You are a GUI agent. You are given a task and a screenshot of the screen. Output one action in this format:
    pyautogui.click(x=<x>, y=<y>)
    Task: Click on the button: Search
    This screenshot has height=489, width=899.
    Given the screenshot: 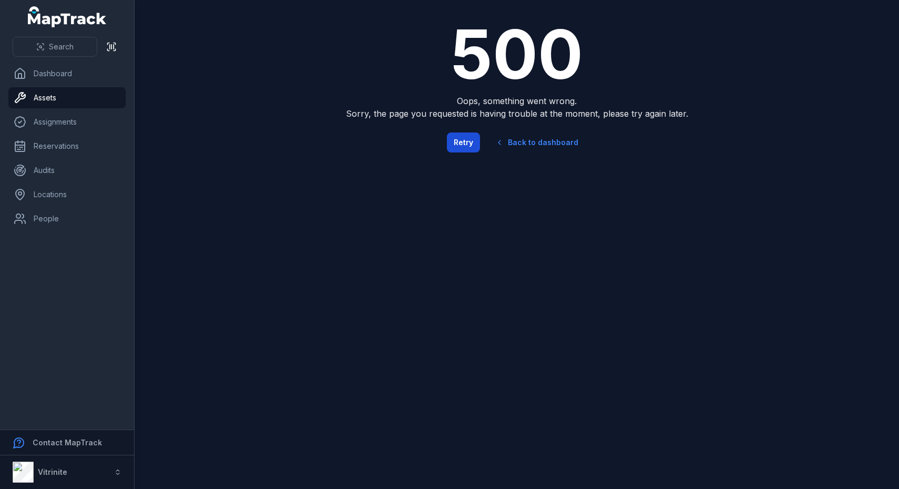 What is the action you would take?
    pyautogui.click(x=55, y=47)
    